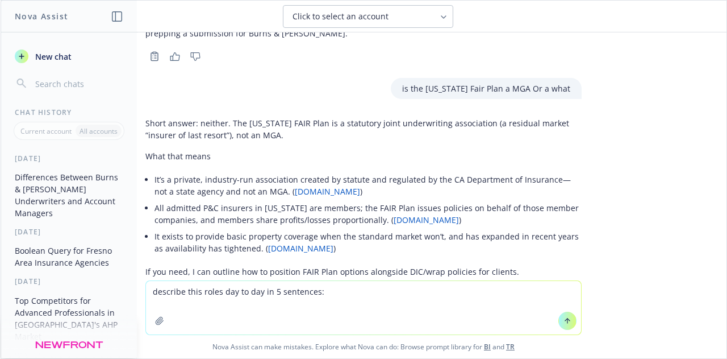 The width and height of the screenshot is (727, 359). What do you see at coordinates (364, 156) in the screenshot?
I see `p: What that means` at bounding box center [364, 156].